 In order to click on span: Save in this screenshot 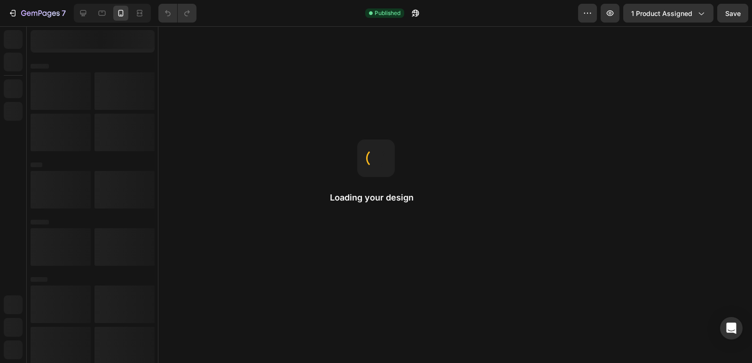, I will do `click(732, 13)`.